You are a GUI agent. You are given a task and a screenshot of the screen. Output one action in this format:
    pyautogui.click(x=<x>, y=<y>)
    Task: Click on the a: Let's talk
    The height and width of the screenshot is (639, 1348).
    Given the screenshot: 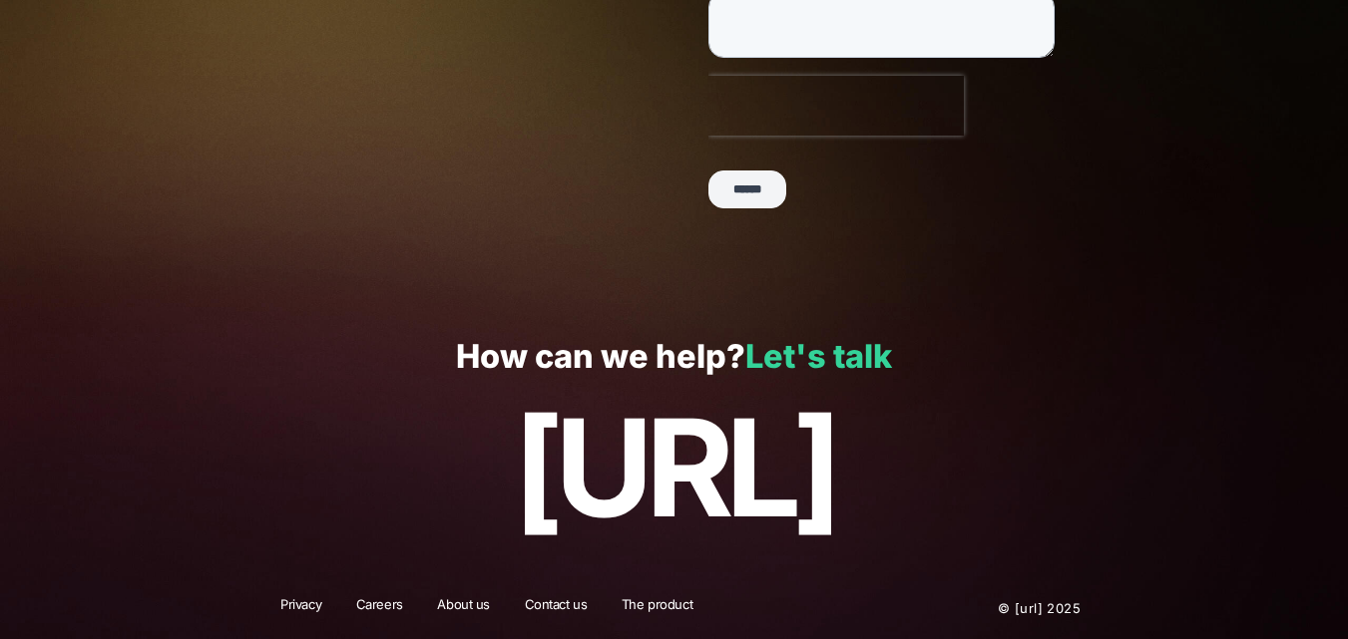 What is the action you would take?
    pyautogui.click(x=818, y=356)
    